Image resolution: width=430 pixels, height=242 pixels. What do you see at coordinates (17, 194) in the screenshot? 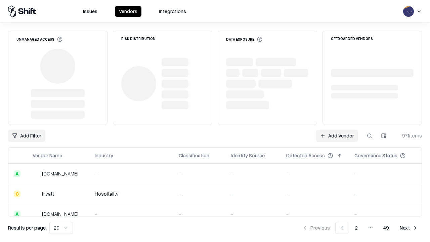
I see `div: C` at bounding box center [17, 194].